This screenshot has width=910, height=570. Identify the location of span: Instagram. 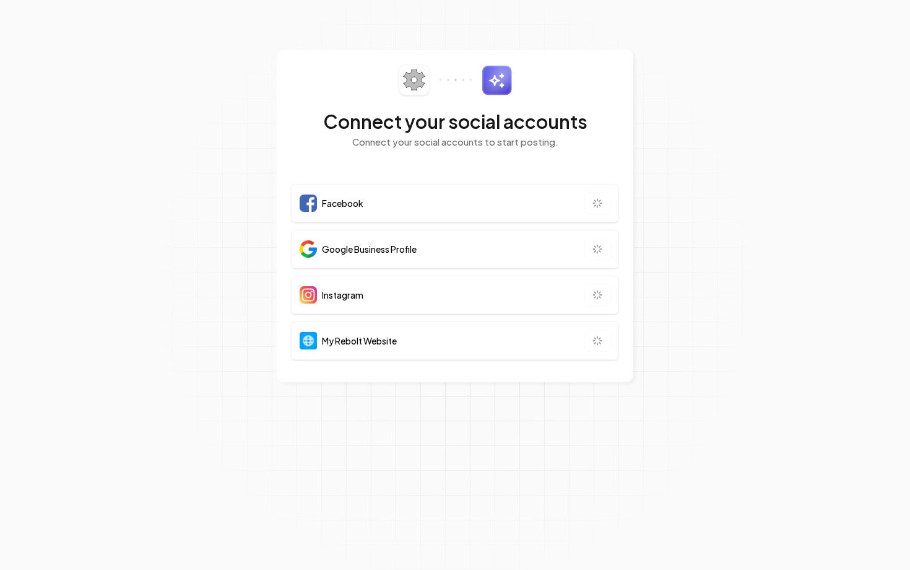
(342, 295).